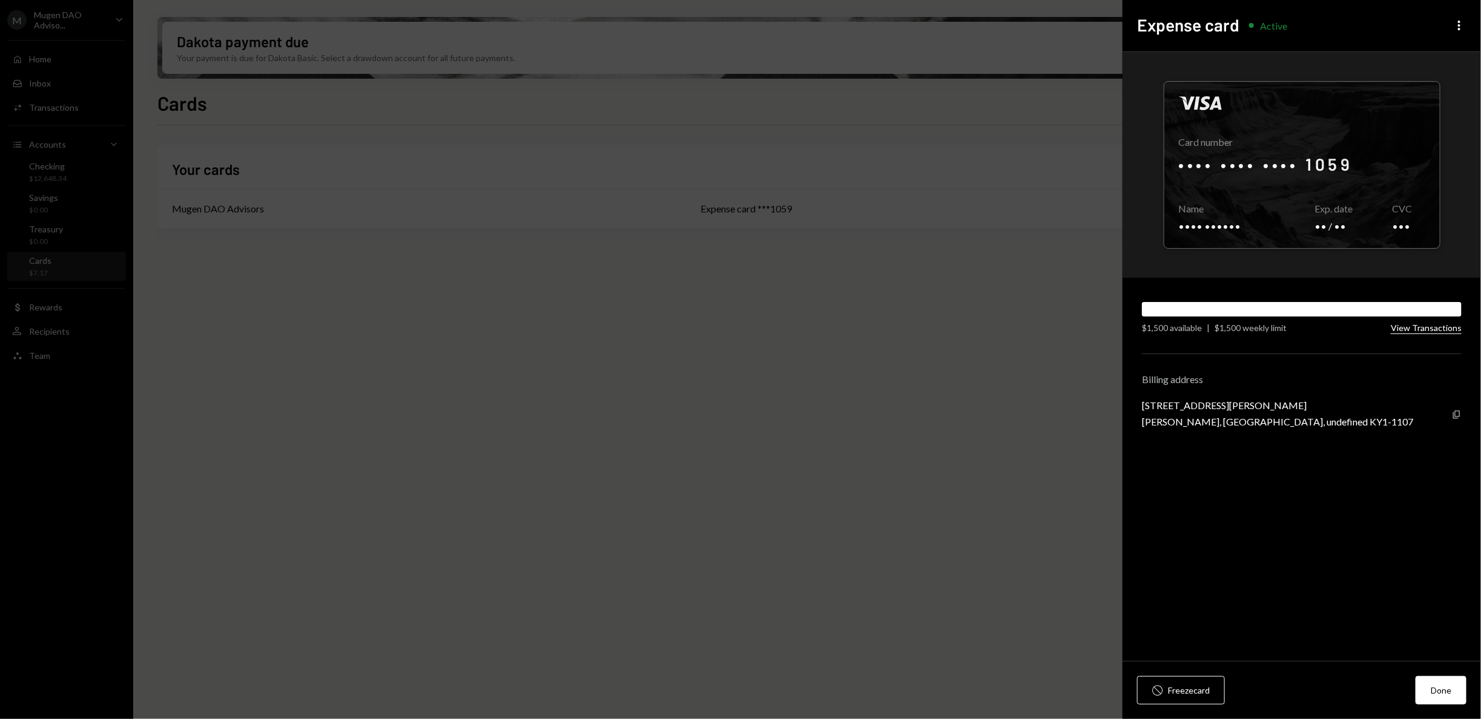 The width and height of the screenshot is (1481, 719). I want to click on button: Freezecard, so click(1181, 690).